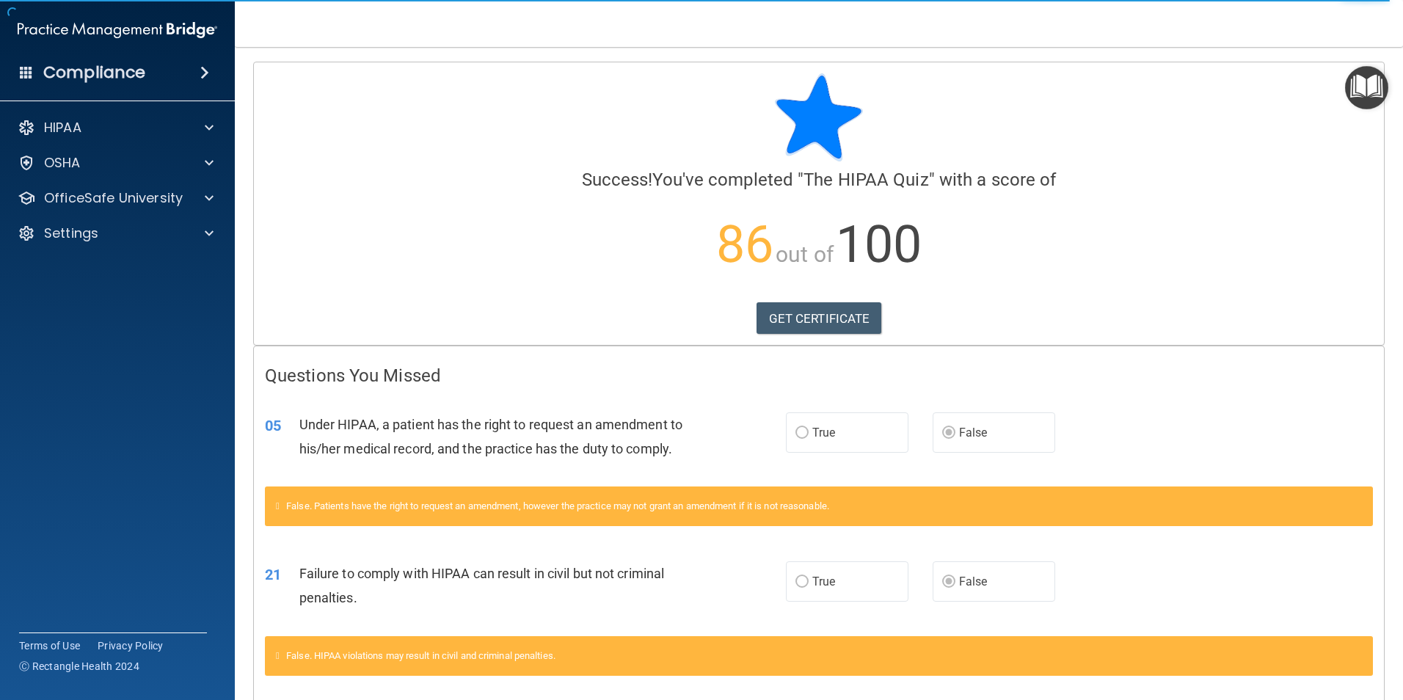 The width and height of the screenshot is (1403, 700). Describe the element at coordinates (115, 233) in the screenshot. I see `a: Settings` at that location.